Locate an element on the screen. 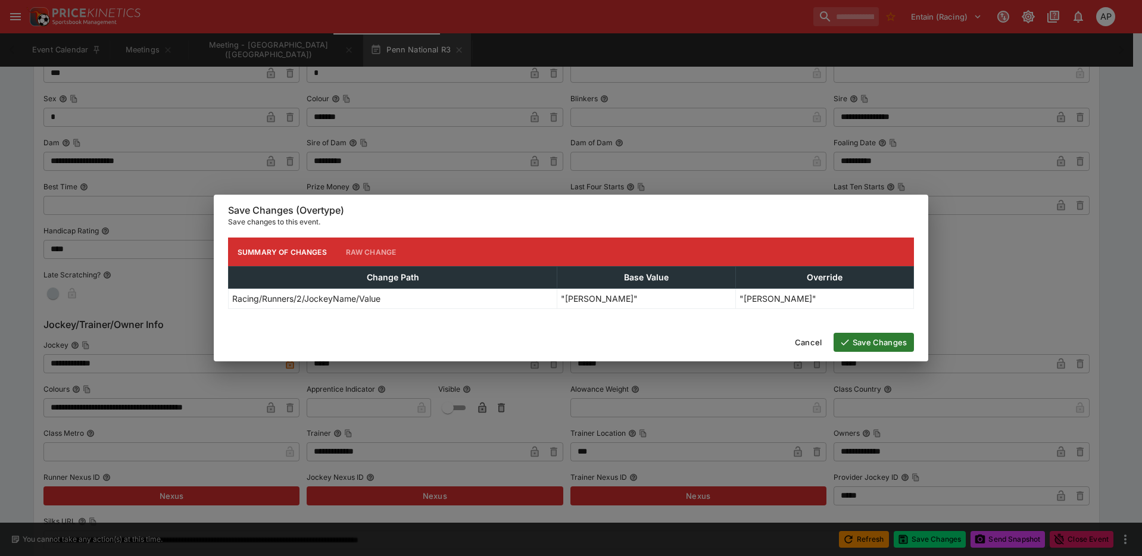 Image resolution: width=1142 pixels, height=556 pixels. th: Override is located at coordinates (824, 277).